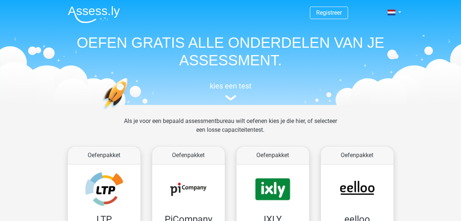 This screenshot has height=221, width=461. I want to click on img: oefenen, so click(129, 111).